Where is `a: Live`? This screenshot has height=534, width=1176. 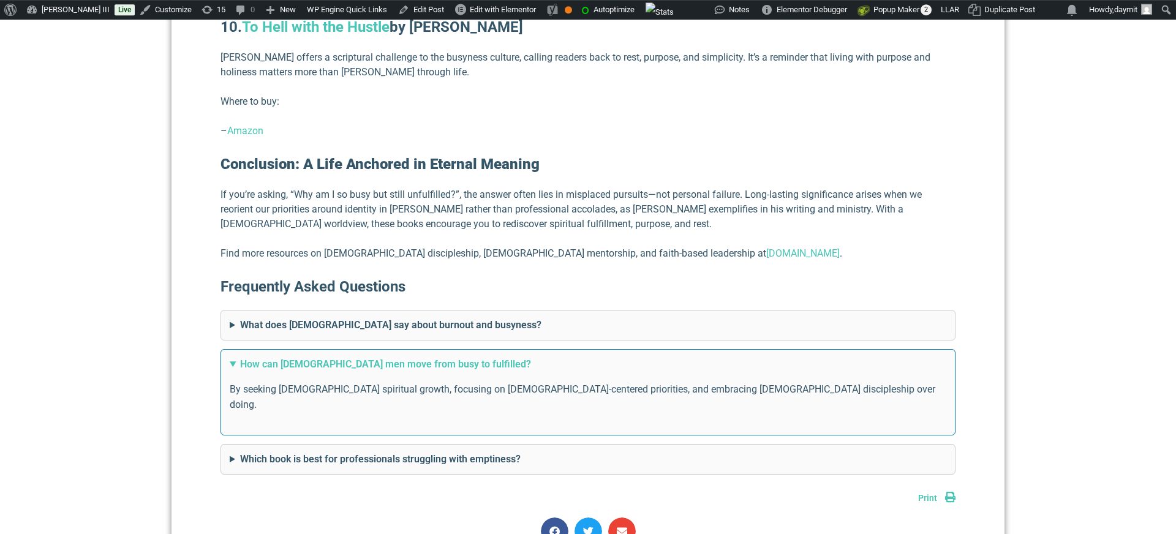
a: Live is located at coordinates (124, 10).